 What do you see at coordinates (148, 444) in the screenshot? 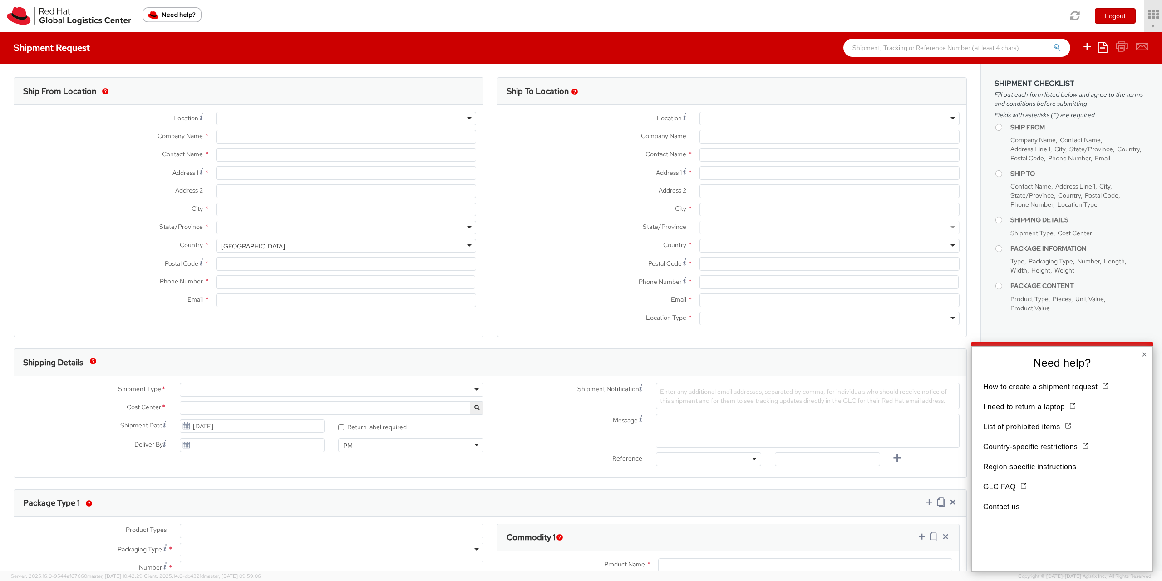
I see `span: Deliver By` at bounding box center [148, 444].